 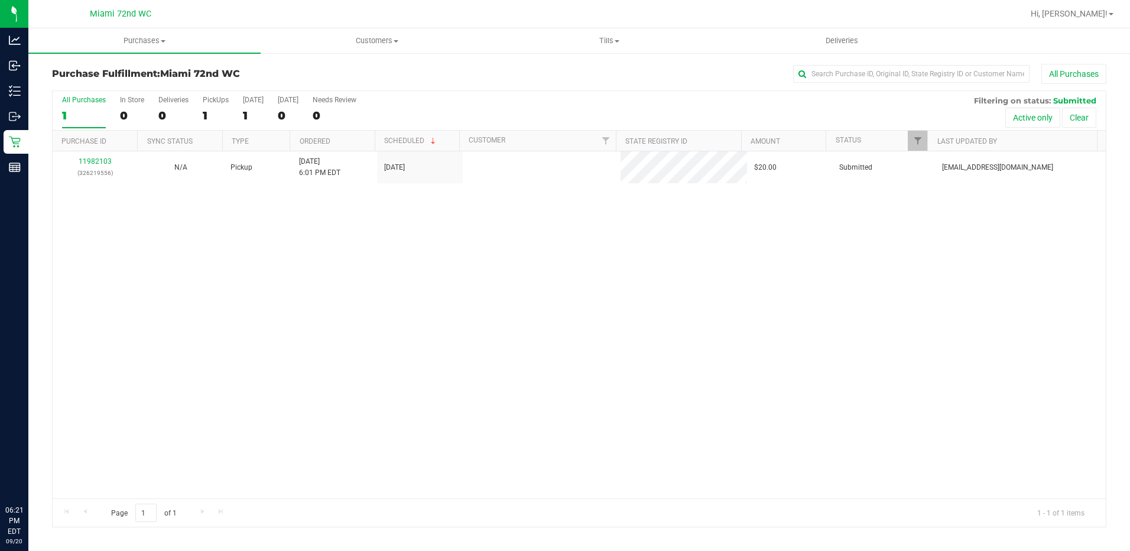 What do you see at coordinates (228, 74) in the screenshot?
I see `h3: Purchase Fulfillment:` at bounding box center [228, 74].